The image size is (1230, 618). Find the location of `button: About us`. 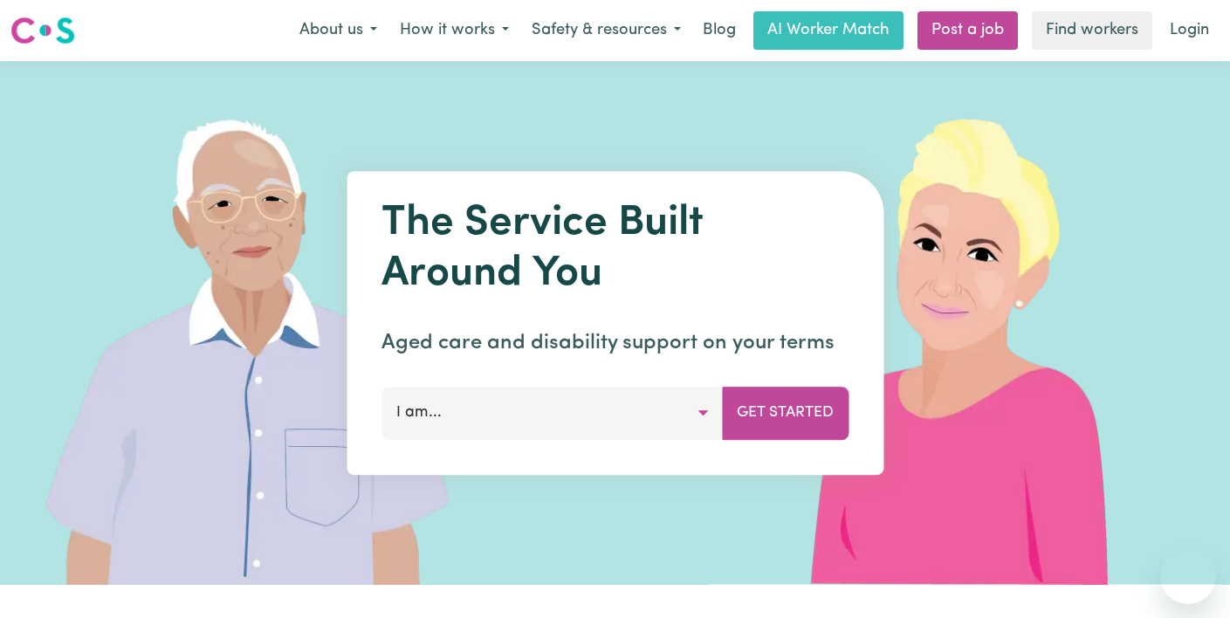

button: About us is located at coordinates (338, 31).